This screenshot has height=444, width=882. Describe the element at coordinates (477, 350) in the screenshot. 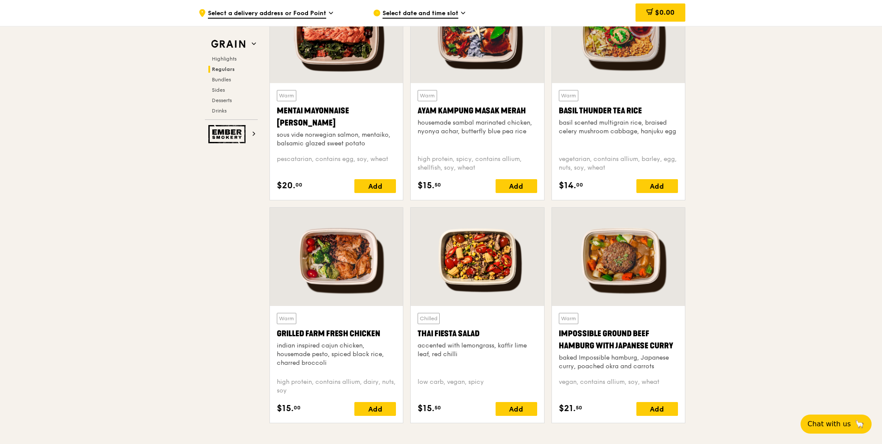

I see `div: accented with lemongrass, kaffir lime leaf, red chilli` at that location.